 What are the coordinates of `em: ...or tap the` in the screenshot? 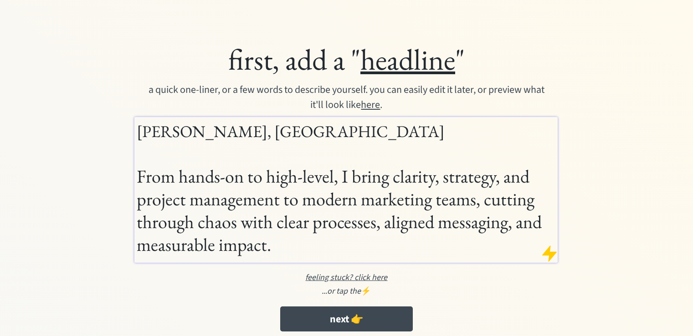 It's located at (341, 291).